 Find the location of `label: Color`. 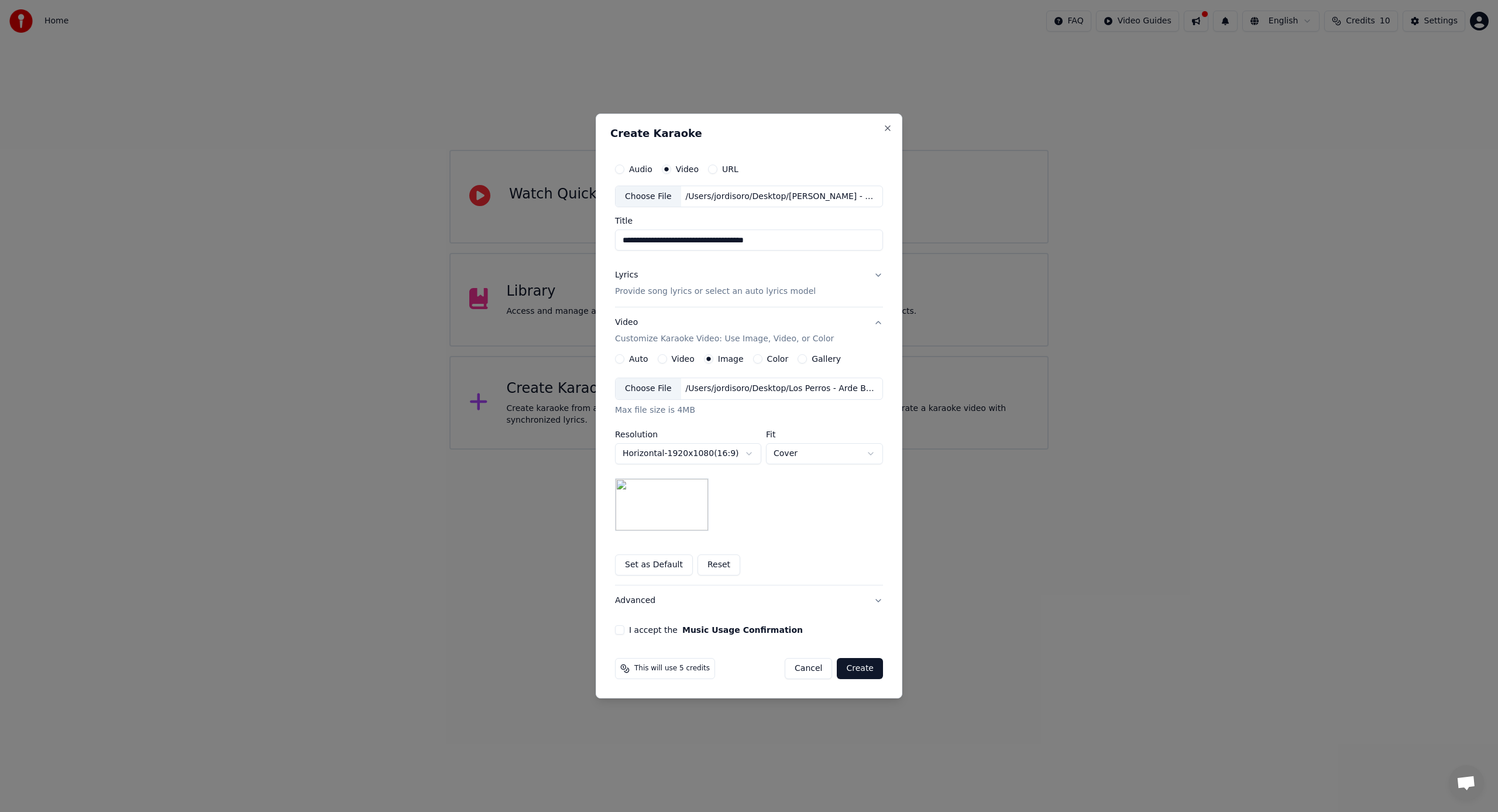

label: Color is located at coordinates (778, 359).